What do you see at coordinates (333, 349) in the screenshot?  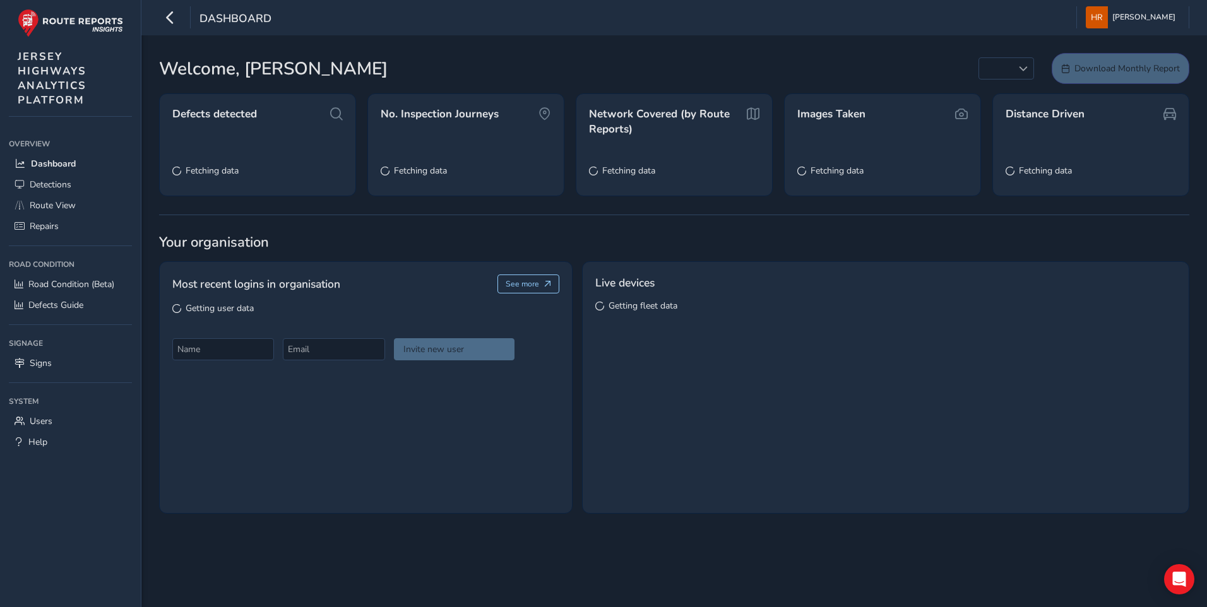 I see `input: Email` at bounding box center [333, 349].